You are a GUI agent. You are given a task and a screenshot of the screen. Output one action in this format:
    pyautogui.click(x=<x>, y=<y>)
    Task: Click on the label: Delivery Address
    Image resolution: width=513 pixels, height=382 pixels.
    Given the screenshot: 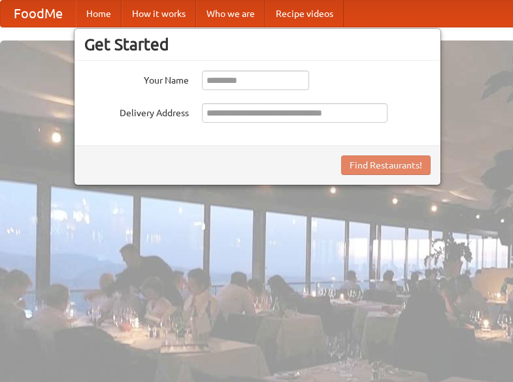 What is the action you would take?
    pyautogui.click(x=137, y=111)
    